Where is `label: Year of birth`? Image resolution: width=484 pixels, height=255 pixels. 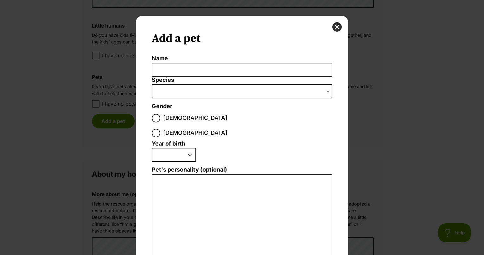
label: Year of birth is located at coordinates (169, 144).